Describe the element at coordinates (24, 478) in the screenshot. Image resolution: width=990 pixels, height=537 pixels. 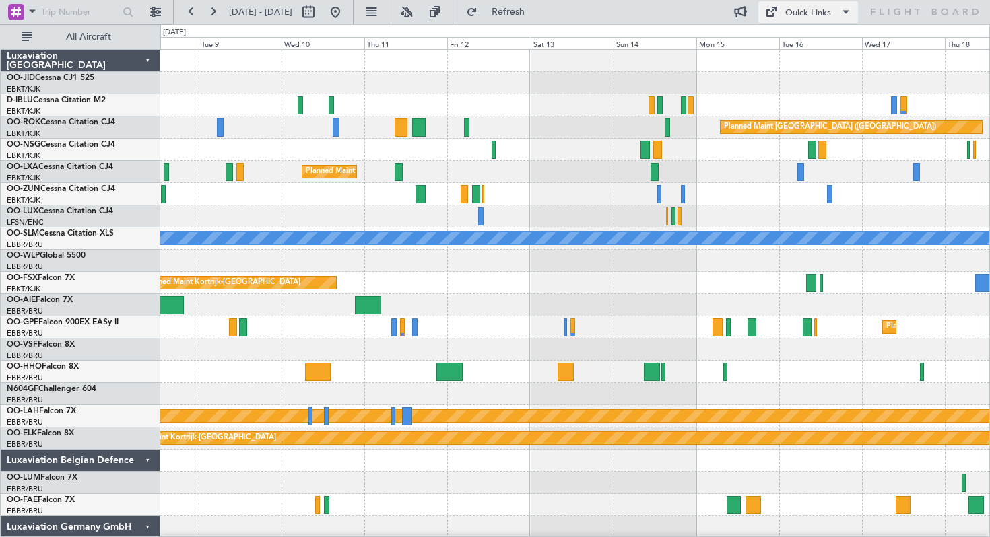
I see `span: OO-LUM` at that location.